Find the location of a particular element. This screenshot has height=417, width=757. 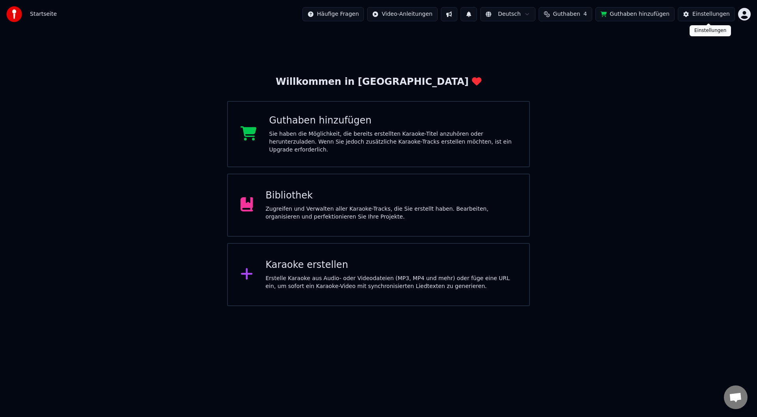

span: Startseite is located at coordinates (43, 14).